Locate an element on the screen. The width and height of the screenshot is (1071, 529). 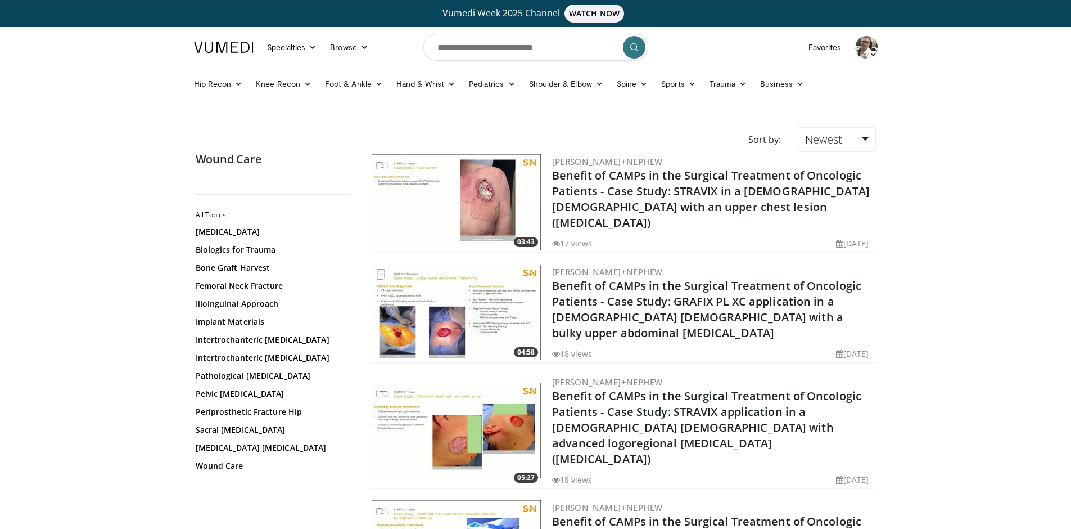
img: b8034b56-5e6c-44c4-8a90-abb72a46328a.300x170_q85_crop-smart_upscale.jpg is located at coordinates (457, 312).